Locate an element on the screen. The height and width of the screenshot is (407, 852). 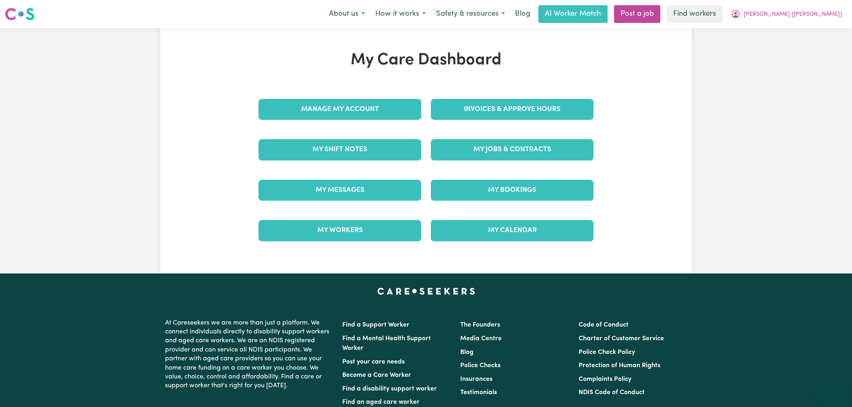
a: Find an aged care worker is located at coordinates (381, 402).